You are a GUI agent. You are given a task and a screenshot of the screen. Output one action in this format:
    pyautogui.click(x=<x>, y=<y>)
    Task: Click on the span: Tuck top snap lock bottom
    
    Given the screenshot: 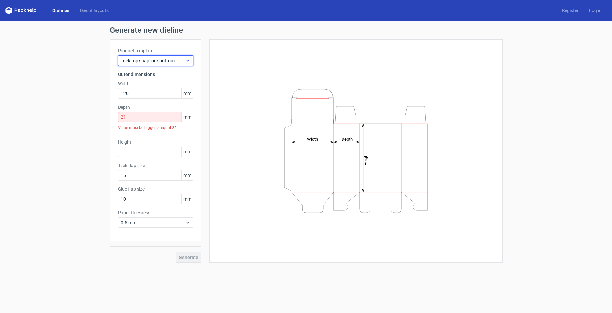 What is the action you would take?
    pyautogui.click(x=153, y=61)
    